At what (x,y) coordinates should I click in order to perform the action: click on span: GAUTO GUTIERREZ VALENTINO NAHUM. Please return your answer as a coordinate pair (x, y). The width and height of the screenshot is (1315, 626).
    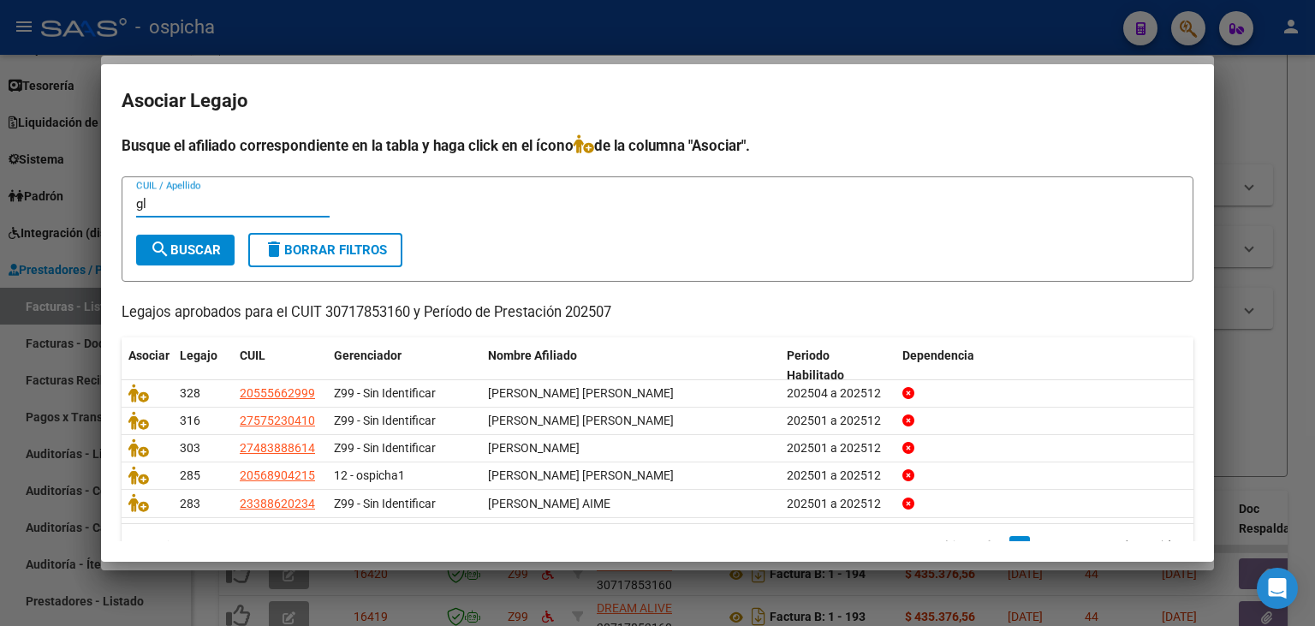
    Looking at the image, I should click on (581, 393).